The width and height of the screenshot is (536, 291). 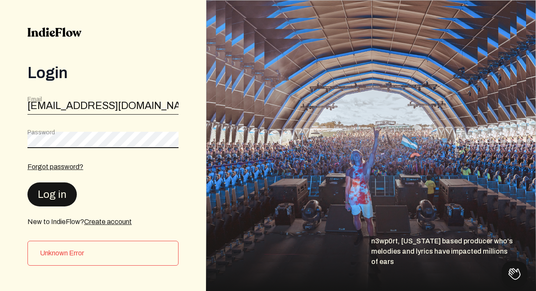 What do you see at coordinates (35, 100) in the screenshot?
I see `label: Email` at bounding box center [35, 100].